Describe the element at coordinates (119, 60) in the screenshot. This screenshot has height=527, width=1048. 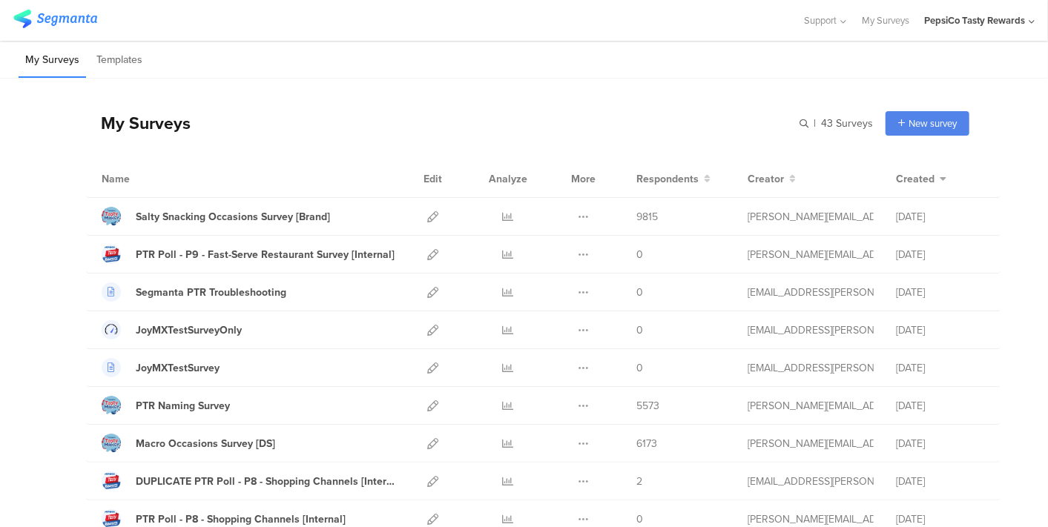
I see `li: Templates` at that location.